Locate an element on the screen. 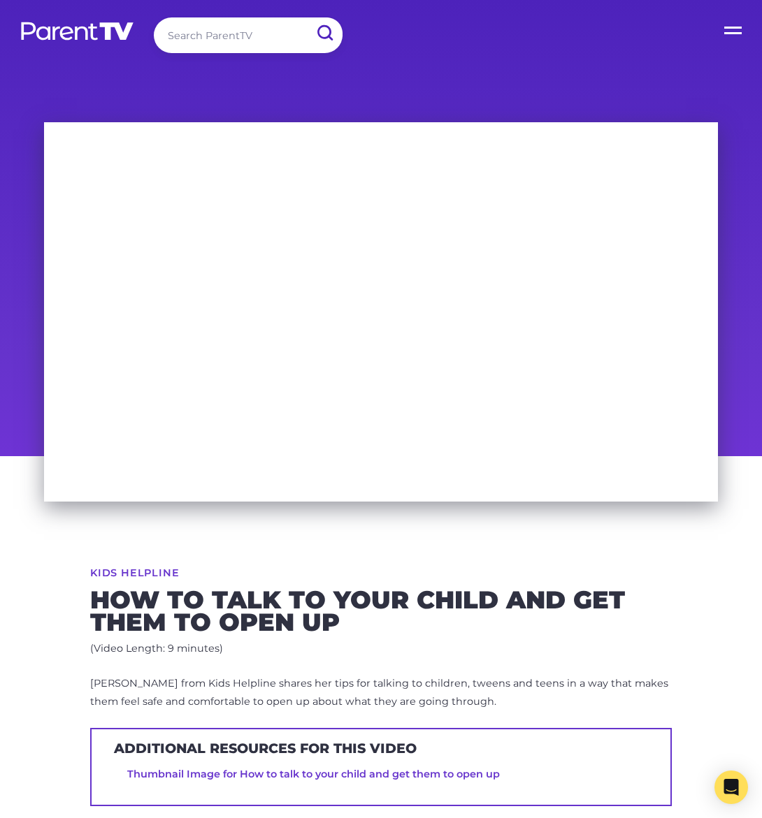 Image resolution: width=762 pixels, height=818 pixels. input: Search ParentTV is located at coordinates (248, 35).